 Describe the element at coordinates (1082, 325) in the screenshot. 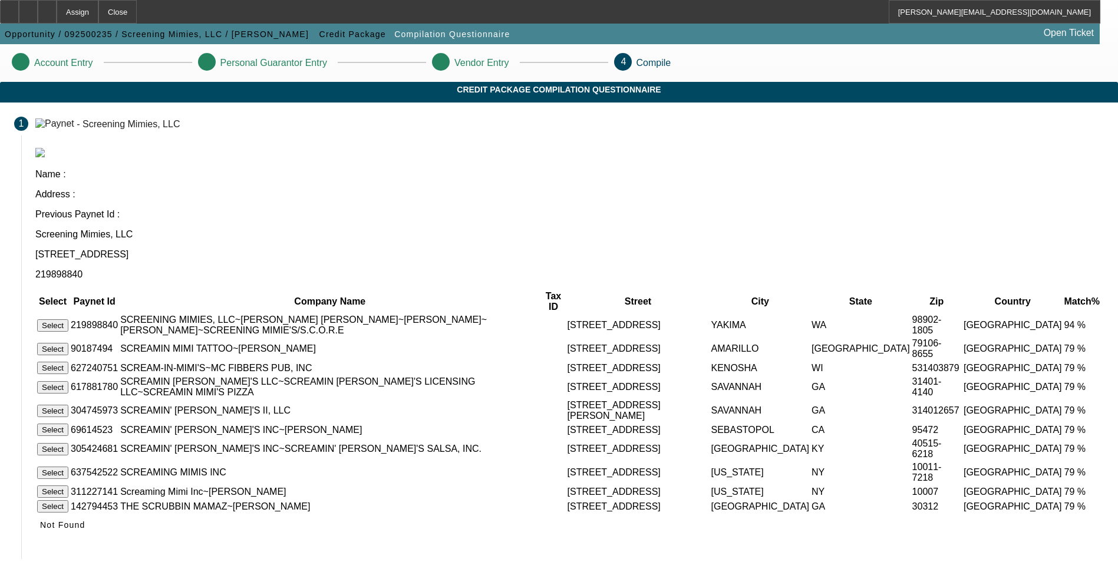

I see `td: 94 %` at that location.